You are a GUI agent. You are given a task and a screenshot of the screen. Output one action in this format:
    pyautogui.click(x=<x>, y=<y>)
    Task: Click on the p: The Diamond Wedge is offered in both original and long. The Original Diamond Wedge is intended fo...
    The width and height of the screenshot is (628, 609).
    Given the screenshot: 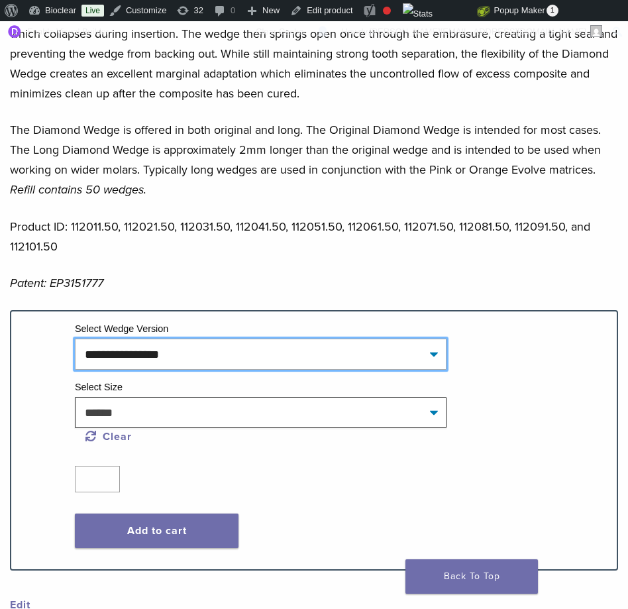 What is the action you would take?
    pyautogui.click(x=314, y=160)
    